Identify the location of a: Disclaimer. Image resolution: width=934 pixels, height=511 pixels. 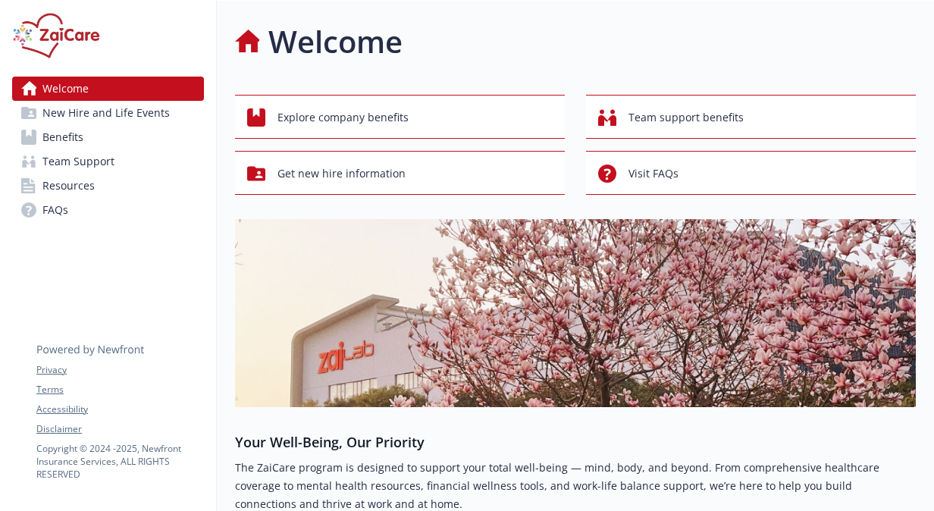
(120, 429).